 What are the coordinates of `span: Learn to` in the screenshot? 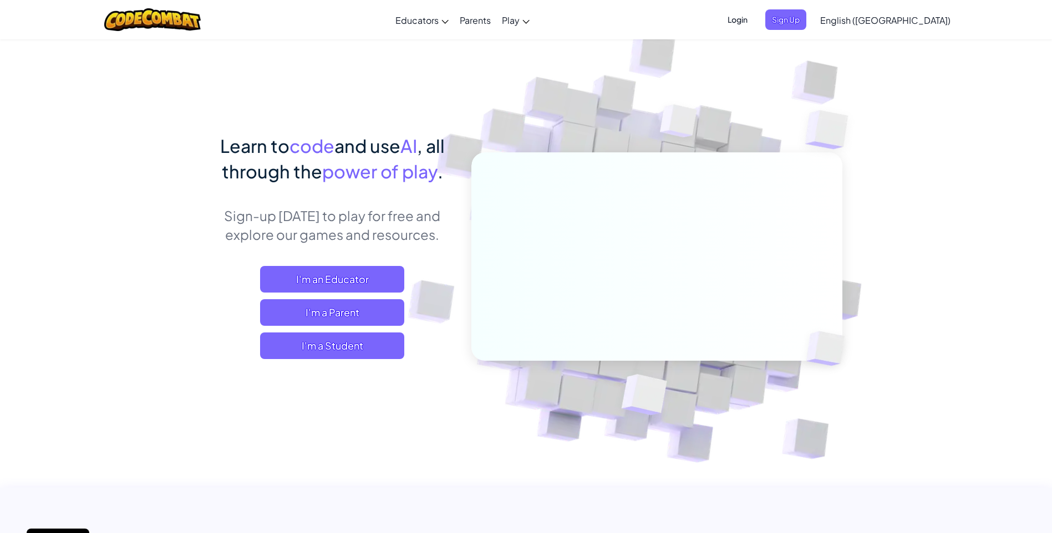 It's located at (255, 146).